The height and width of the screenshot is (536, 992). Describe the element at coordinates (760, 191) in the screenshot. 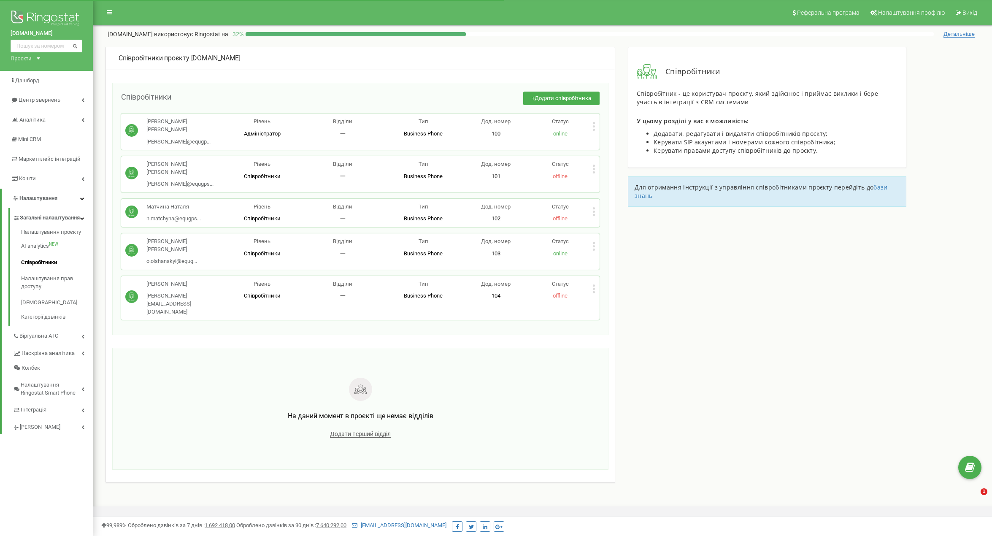

I see `a: бази знань` at that location.